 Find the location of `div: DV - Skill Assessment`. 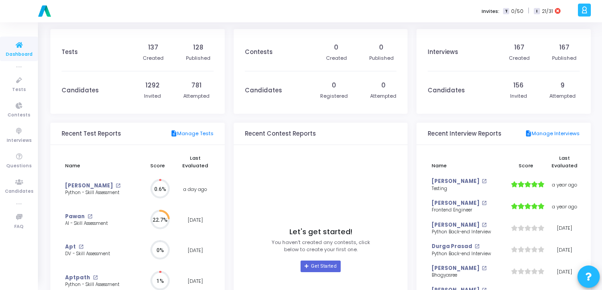

div: DV - Skill Assessment is located at coordinates (100, 254).